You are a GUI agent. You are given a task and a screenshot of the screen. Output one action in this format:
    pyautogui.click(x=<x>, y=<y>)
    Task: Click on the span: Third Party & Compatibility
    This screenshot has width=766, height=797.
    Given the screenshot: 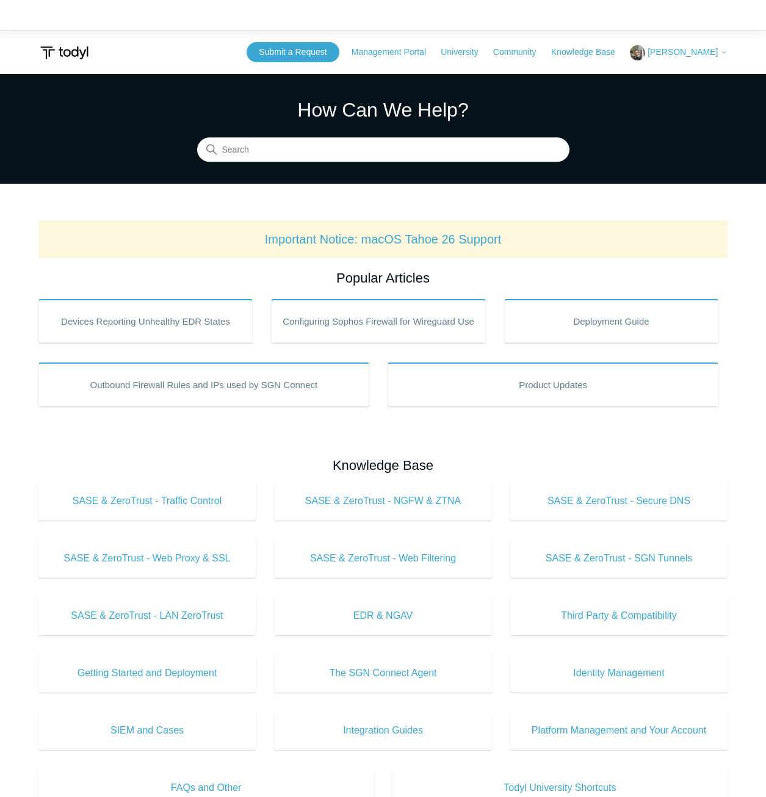 What is the action you would take?
    pyautogui.click(x=619, y=616)
    